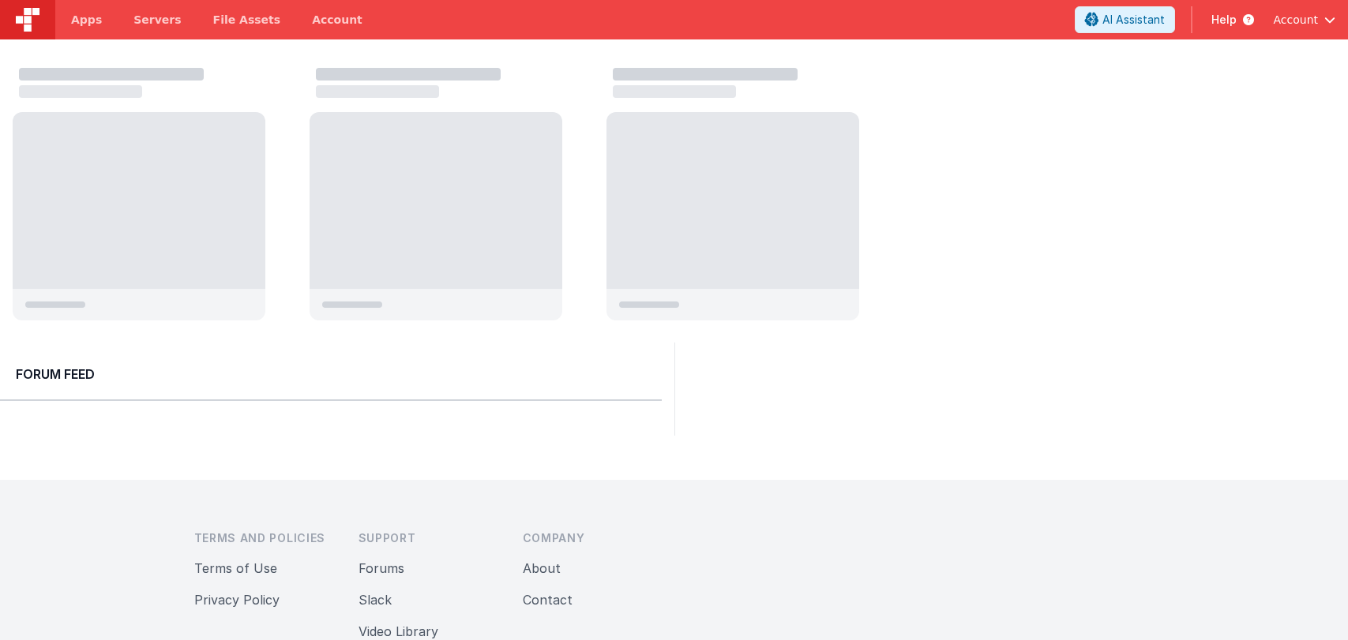  Describe the element at coordinates (592, 539) in the screenshot. I see `h3: Company` at that location.